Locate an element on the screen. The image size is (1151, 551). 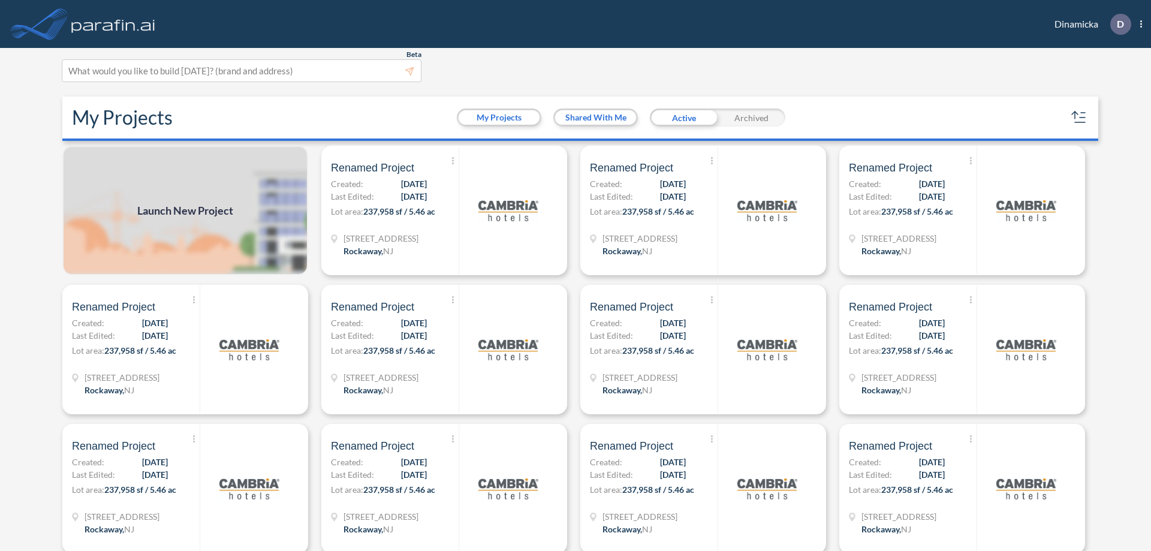
button: My Projects is located at coordinates (499, 117).